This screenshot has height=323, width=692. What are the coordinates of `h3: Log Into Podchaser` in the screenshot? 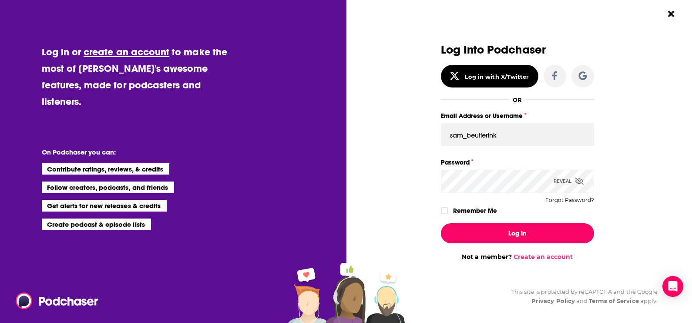 It's located at (518, 50).